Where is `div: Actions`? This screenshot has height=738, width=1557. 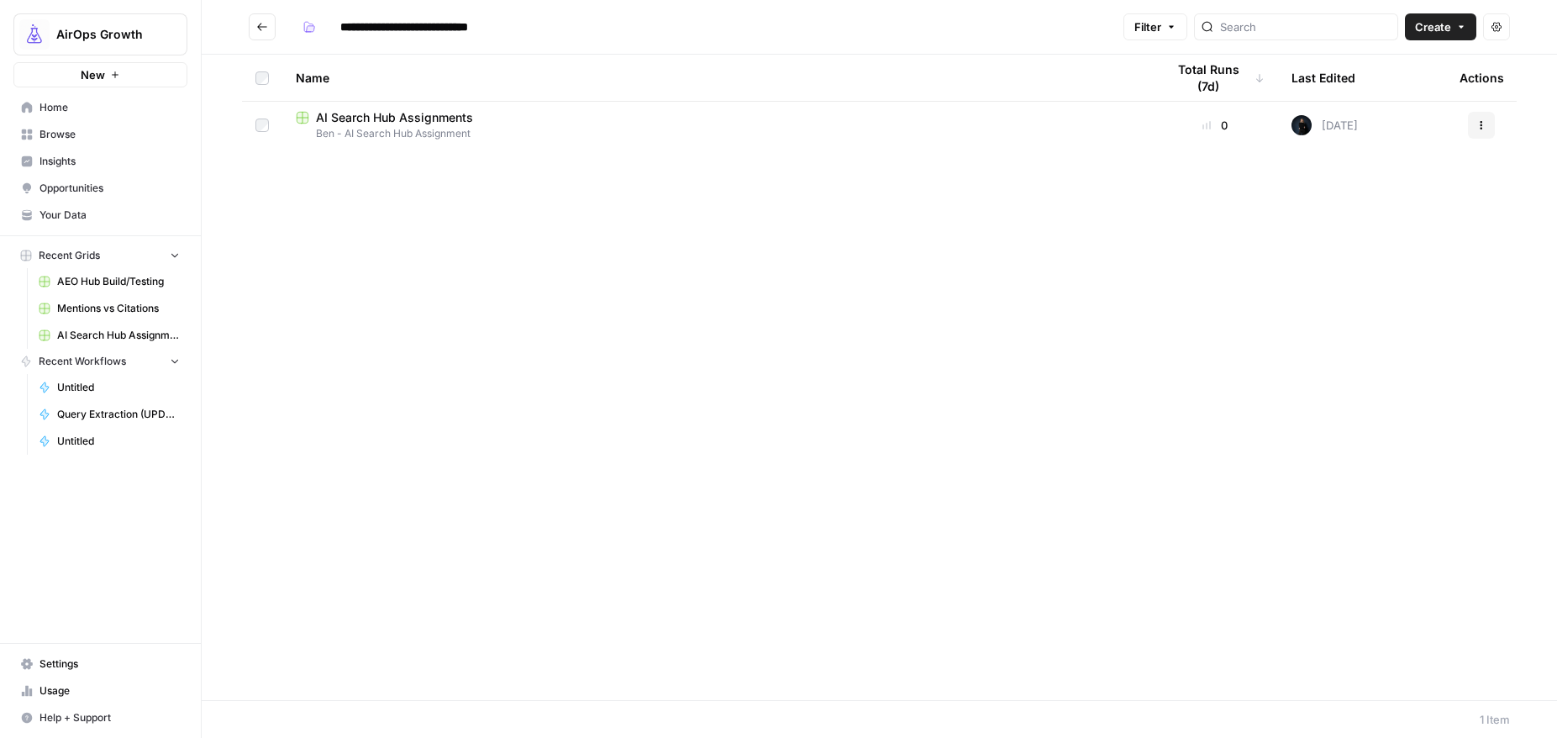
div: Actions is located at coordinates (1481, 77).